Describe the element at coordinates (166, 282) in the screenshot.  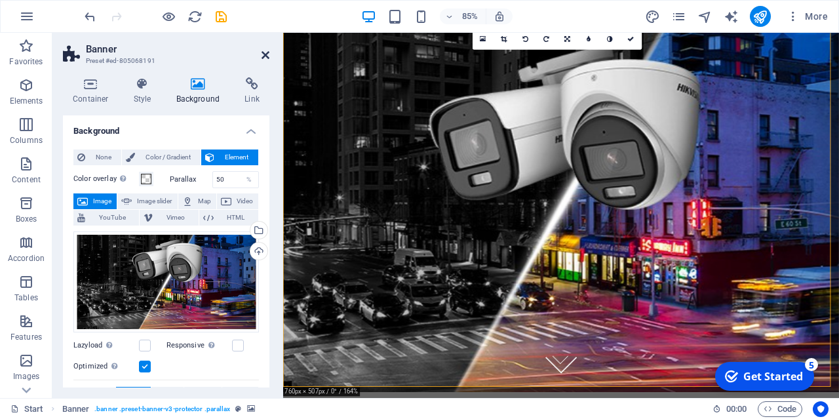
I see `div: Hikvision-DS-2CE10KF0T-FS-y-DS-2CE70KF0T-MFS0-qbSBp2TRToy0M-XyXPeEWw.jpg` at that location.